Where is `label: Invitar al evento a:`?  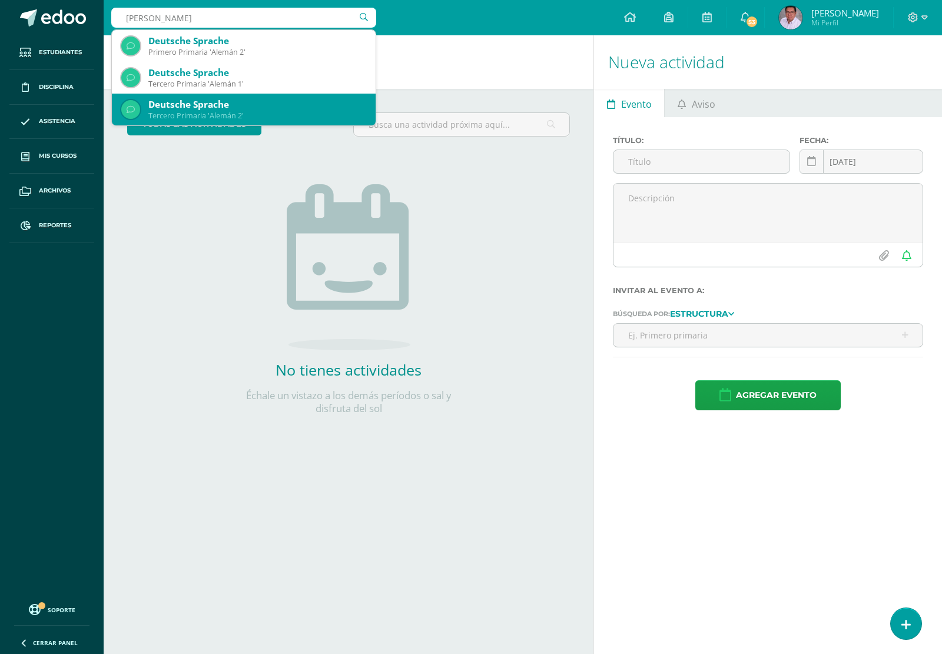
label: Invitar al evento a: is located at coordinates (768, 290).